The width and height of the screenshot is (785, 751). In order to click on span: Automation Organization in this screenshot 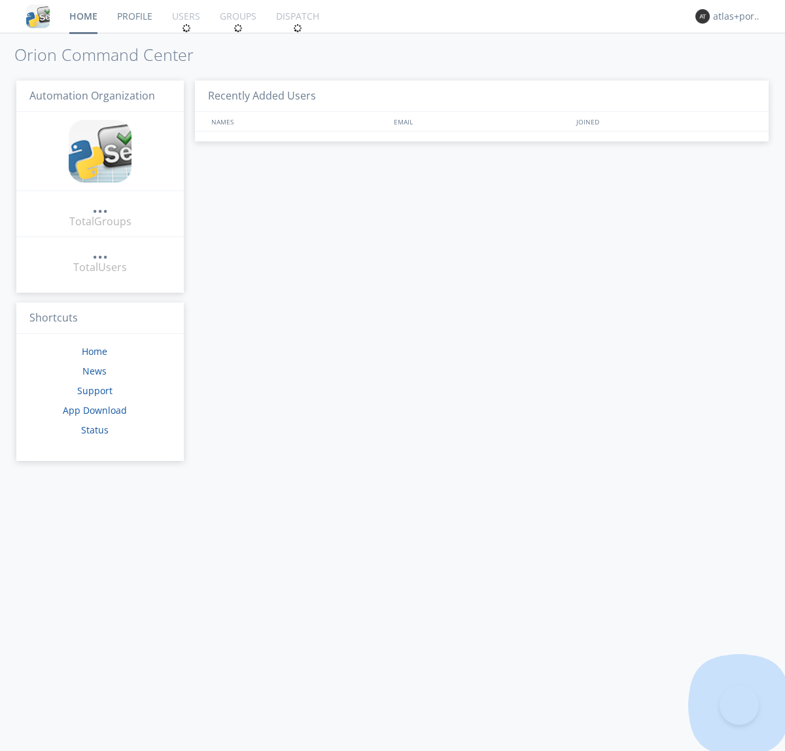, I will do `click(92, 96)`.